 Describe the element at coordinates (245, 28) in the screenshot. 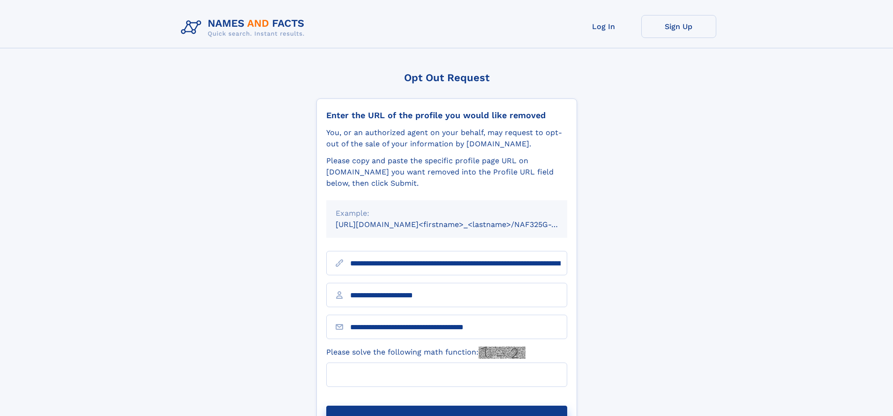

I see `img: Logo Names and Facts` at that location.